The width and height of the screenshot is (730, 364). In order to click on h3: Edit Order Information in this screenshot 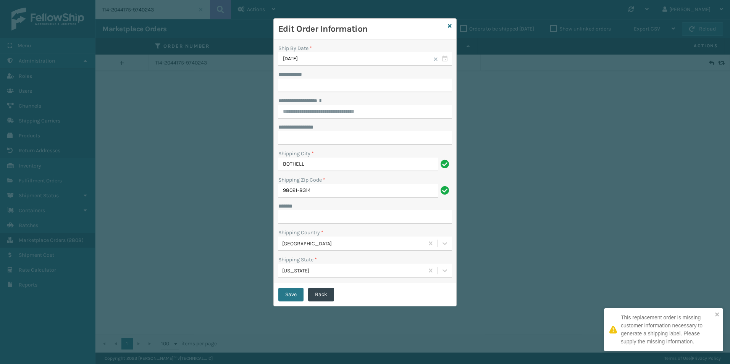, I will do `click(361, 29)`.